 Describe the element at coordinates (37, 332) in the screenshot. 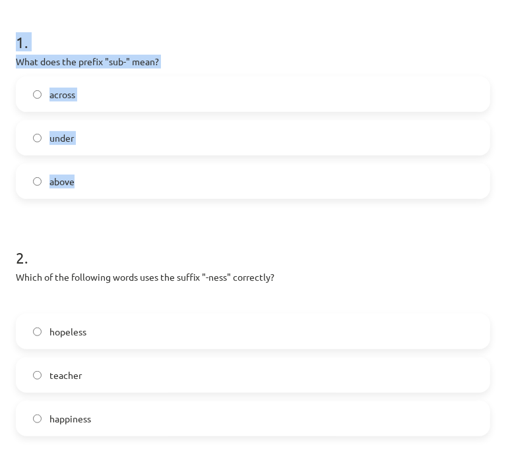

I see `input: hopeless` at that location.